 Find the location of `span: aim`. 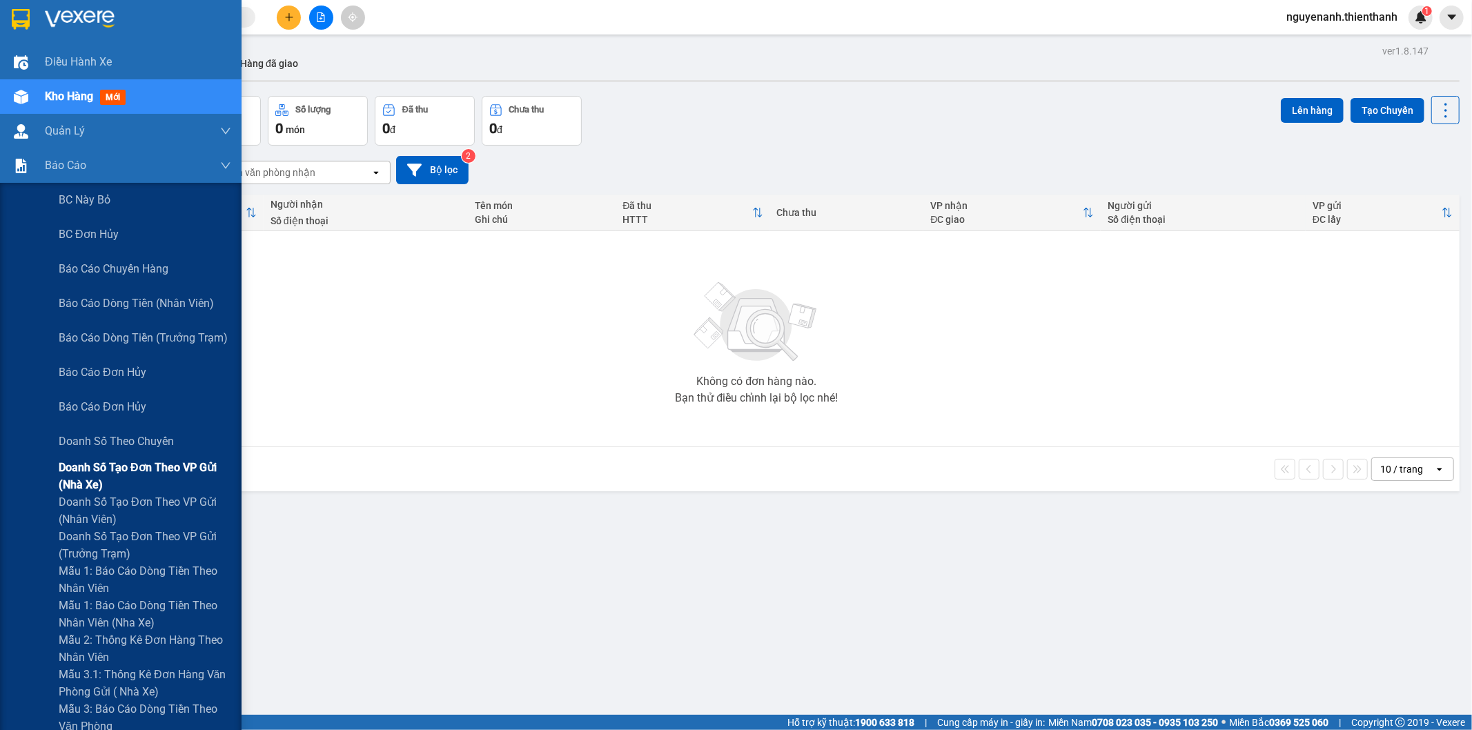

span: aim is located at coordinates (353, 17).